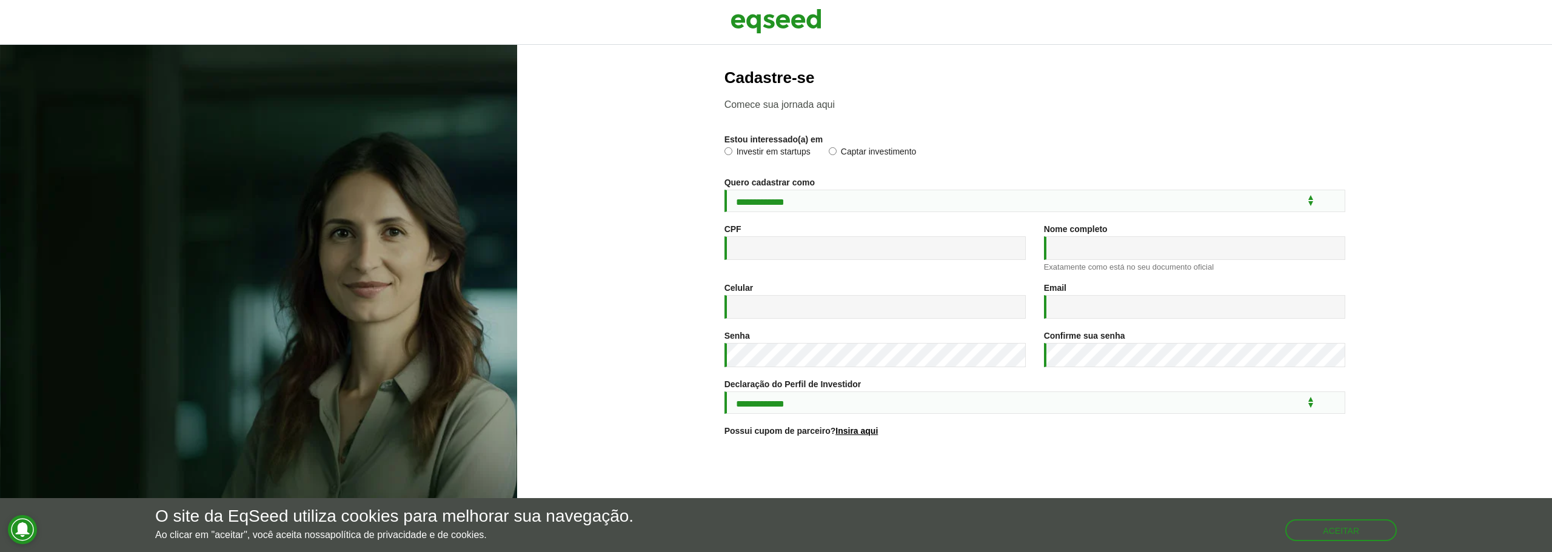 The height and width of the screenshot is (552, 1552). I want to click on label: Estou interessado(a) em, so click(774, 139).